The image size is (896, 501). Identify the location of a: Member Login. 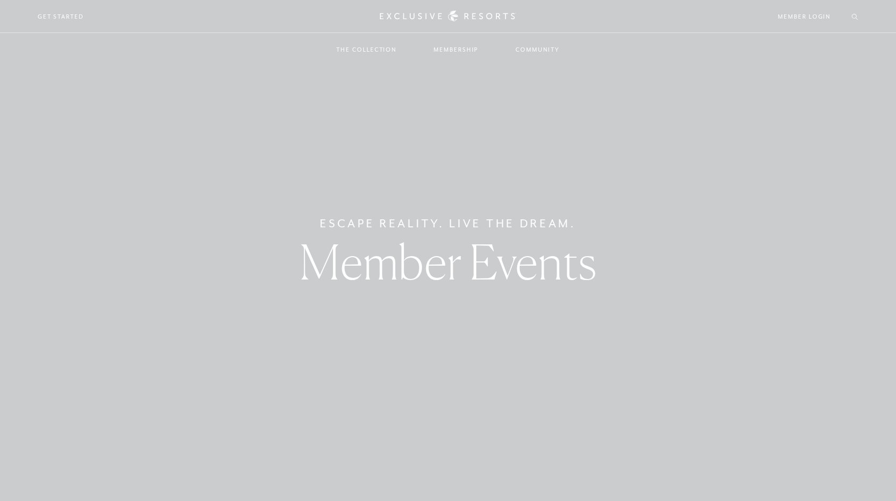
(804, 16).